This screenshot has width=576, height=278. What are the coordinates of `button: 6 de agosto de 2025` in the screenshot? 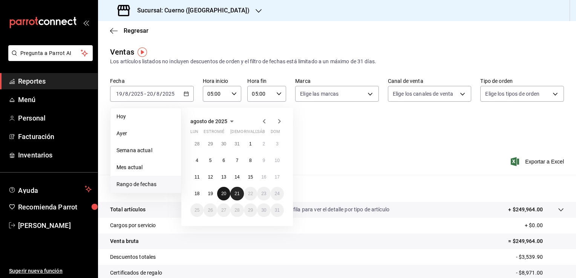 It's located at (223, 161).